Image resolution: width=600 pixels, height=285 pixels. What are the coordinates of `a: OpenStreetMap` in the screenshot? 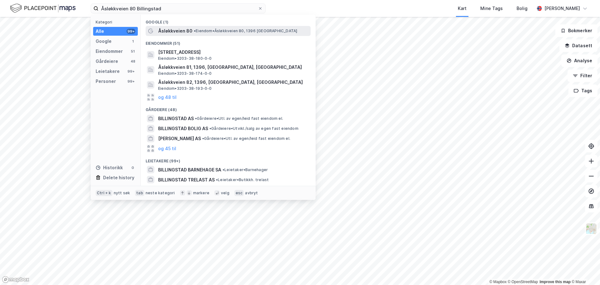 It's located at (523, 282).